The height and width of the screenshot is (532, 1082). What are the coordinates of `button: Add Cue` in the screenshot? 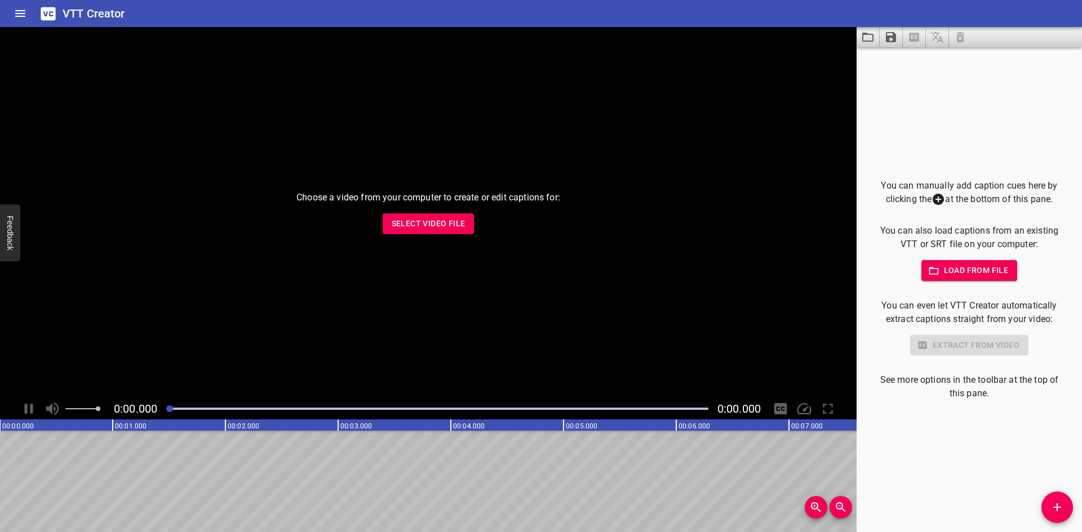 It's located at (1057, 508).